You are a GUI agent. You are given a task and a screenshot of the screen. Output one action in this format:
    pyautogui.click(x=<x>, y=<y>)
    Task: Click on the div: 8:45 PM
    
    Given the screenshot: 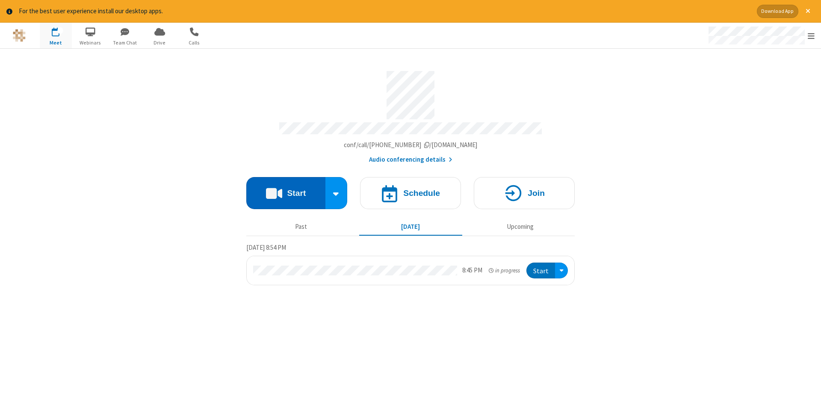 What is the action you would take?
    pyautogui.click(x=472, y=270)
    